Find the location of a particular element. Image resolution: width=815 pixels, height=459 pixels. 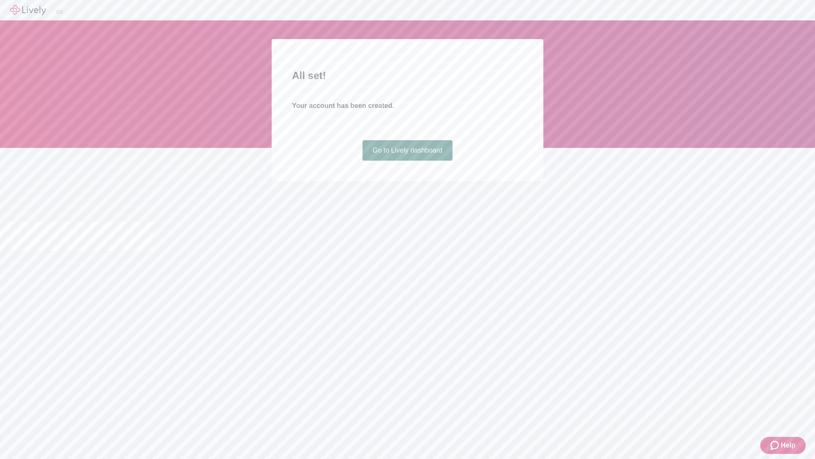

a: Go to Lively dashboard is located at coordinates (408, 150).